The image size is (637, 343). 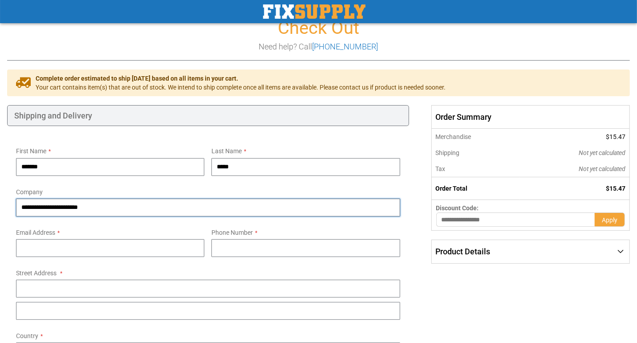 I want to click on strong: Order Total, so click(x=452, y=188).